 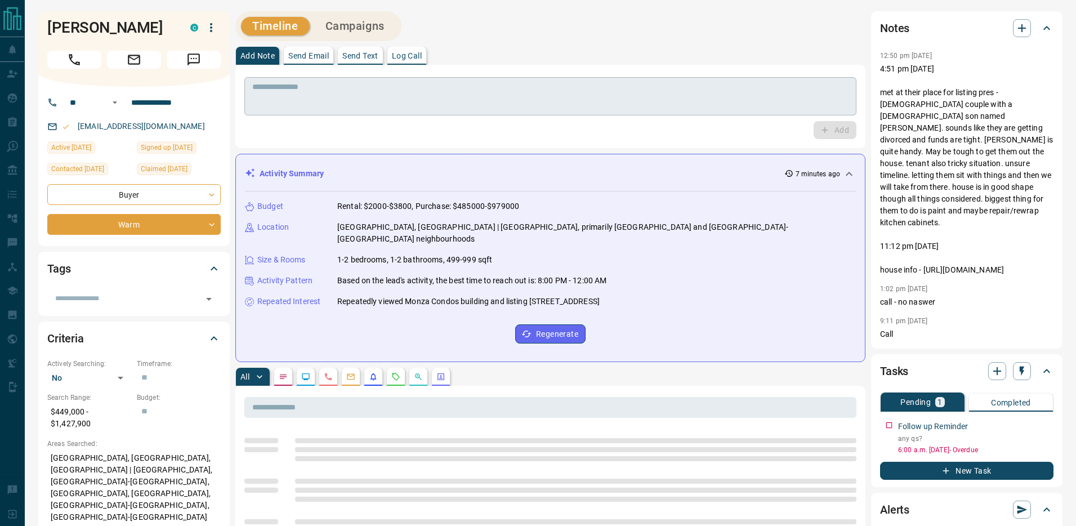 I want to click on p: Follow up Reminder, so click(x=933, y=426).